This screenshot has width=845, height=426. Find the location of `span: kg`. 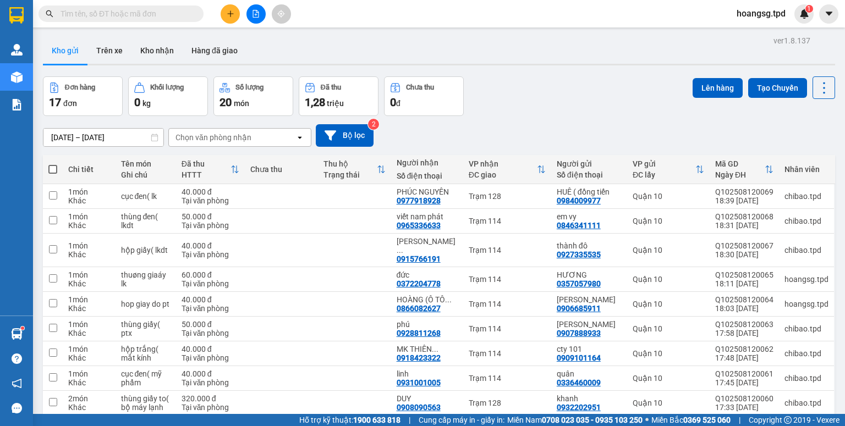

span: kg is located at coordinates (146, 103).